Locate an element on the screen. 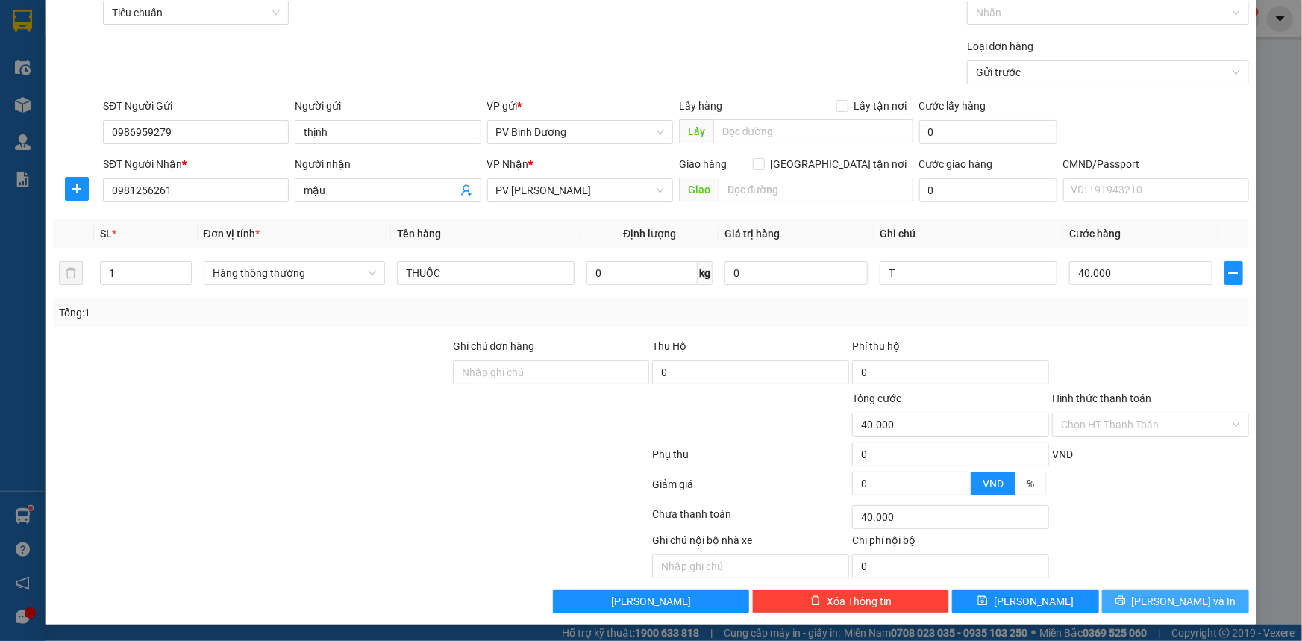 The image size is (1302, 641). div: SĐT Người Nhận is located at coordinates (196, 164).